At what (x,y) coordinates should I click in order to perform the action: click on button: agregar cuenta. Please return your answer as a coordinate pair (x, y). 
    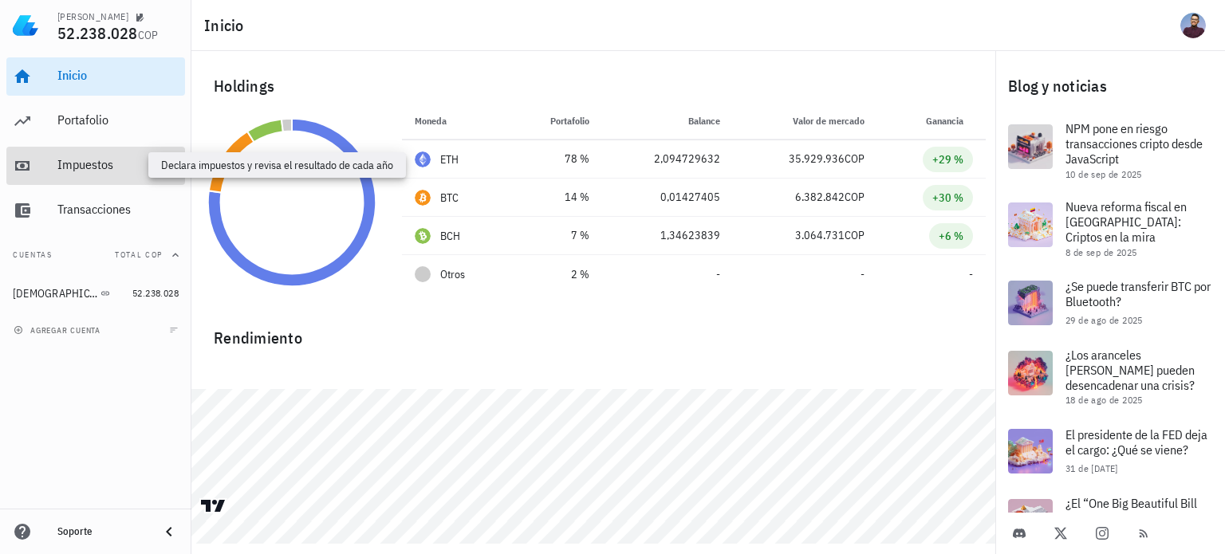
    Looking at the image, I should click on (58, 330).